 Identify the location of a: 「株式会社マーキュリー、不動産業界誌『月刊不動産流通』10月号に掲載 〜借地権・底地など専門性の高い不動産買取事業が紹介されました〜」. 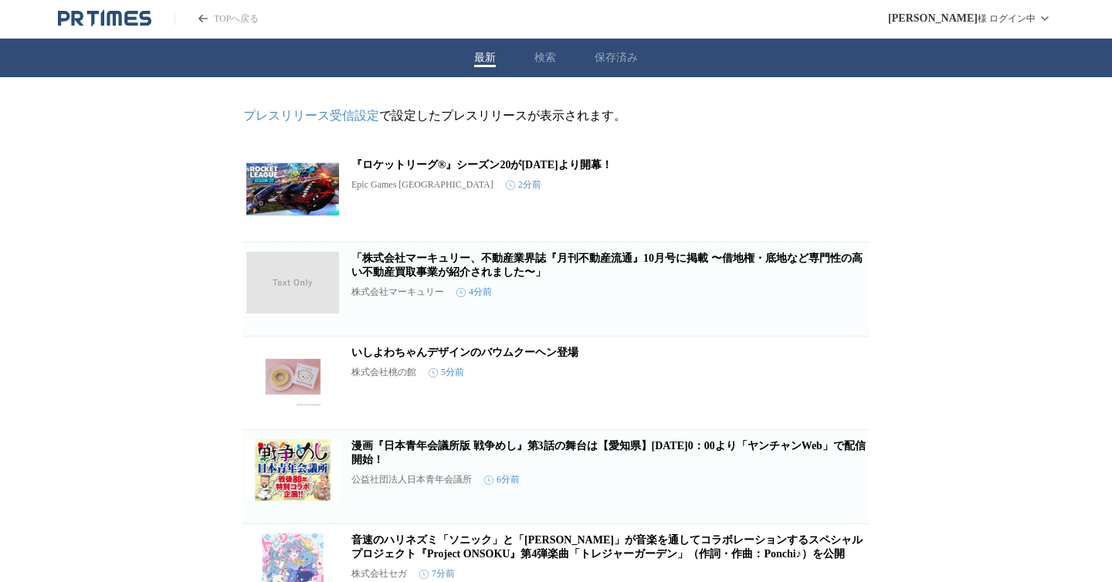
(607, 265).